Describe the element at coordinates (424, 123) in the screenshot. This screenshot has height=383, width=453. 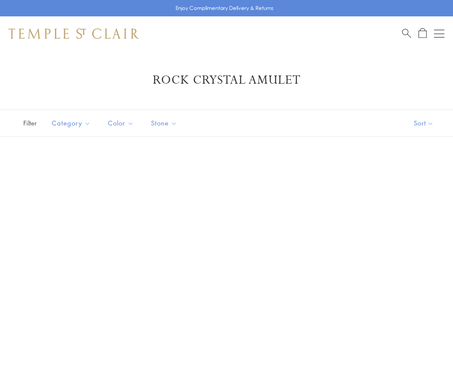
I see `button: Show sort by` at that location.